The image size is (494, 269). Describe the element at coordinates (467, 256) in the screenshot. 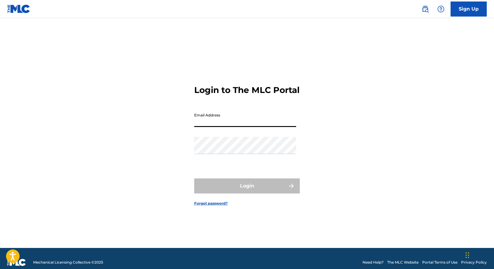

I see `div: Drag` at that location.